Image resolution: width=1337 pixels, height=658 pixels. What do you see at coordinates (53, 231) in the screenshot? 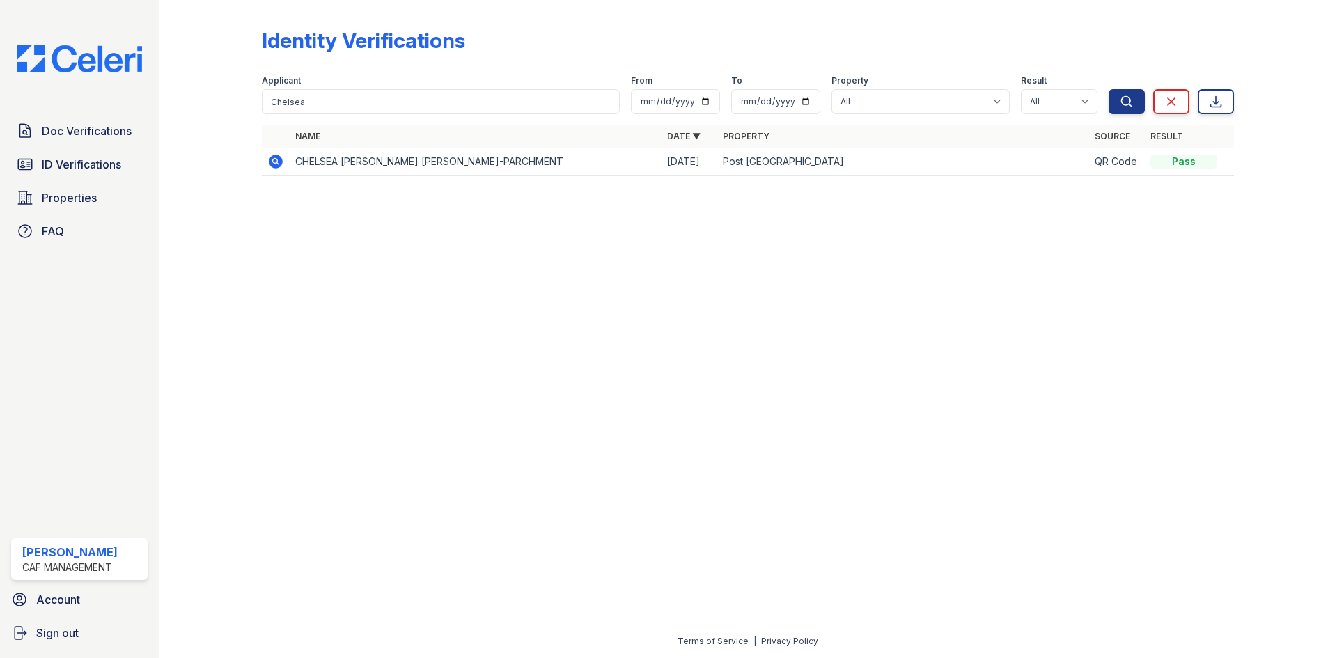
I see `span: FAQ` at bounding box center [53, 231].